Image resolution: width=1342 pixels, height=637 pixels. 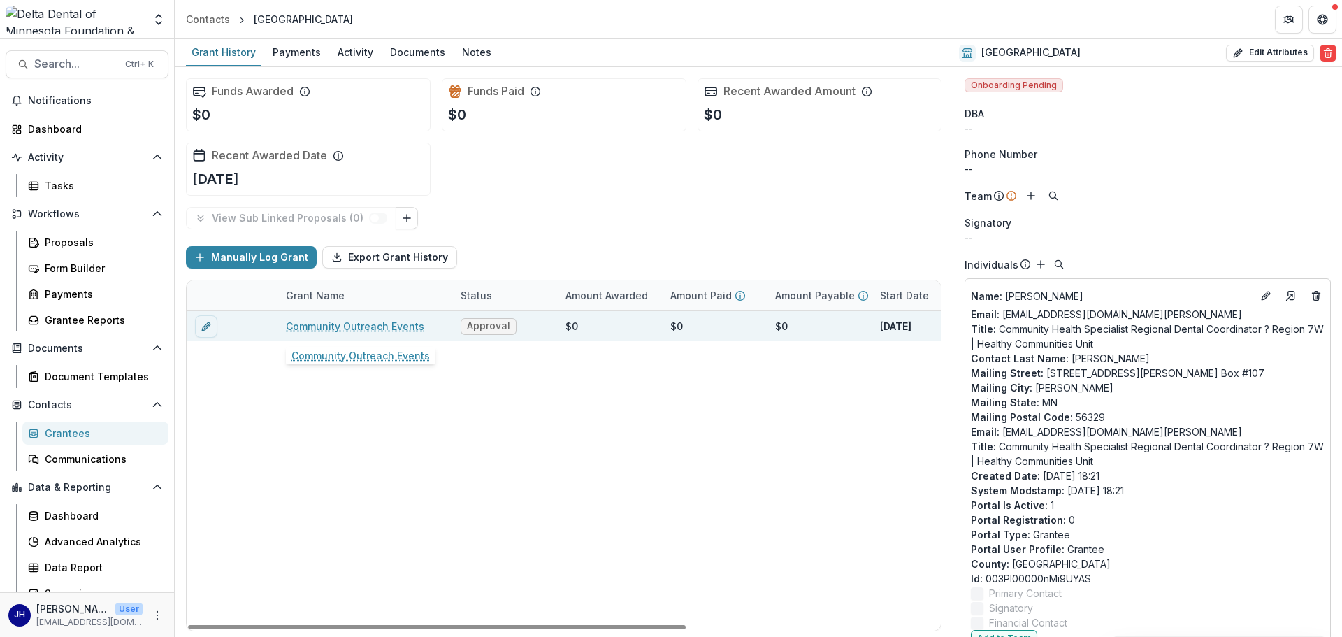 I want to click on img: Delta Dental of Minnesota Foundation & Community Giving logo, so click(x=74, y=20).